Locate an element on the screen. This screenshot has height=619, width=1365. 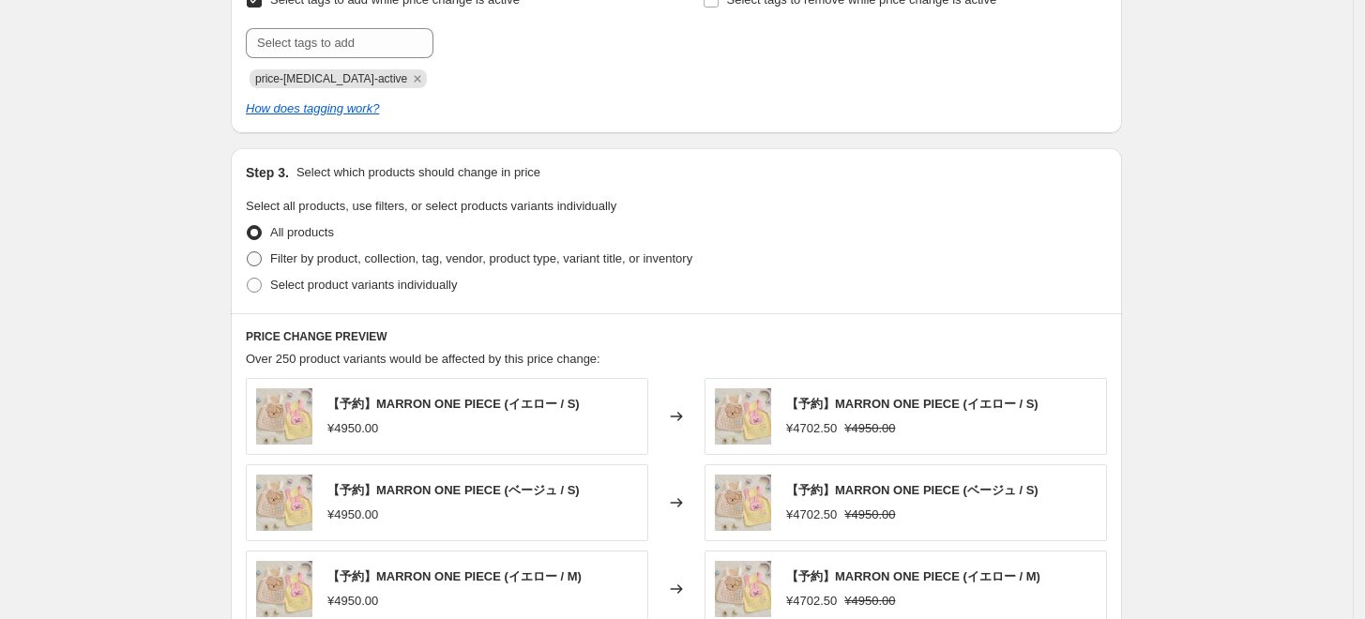
span: price-change-job-active is located at coordinates (331, 79).